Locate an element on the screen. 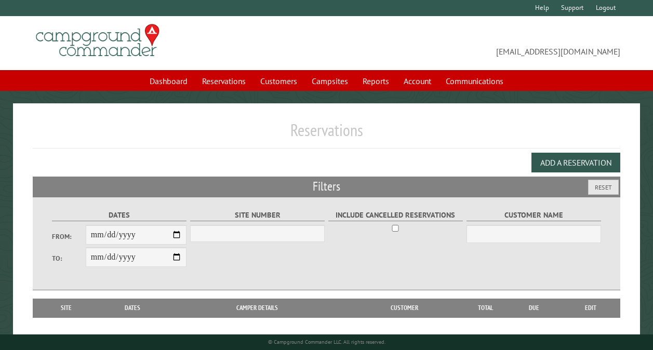  th: Edit is located at coordinates (591, 308).